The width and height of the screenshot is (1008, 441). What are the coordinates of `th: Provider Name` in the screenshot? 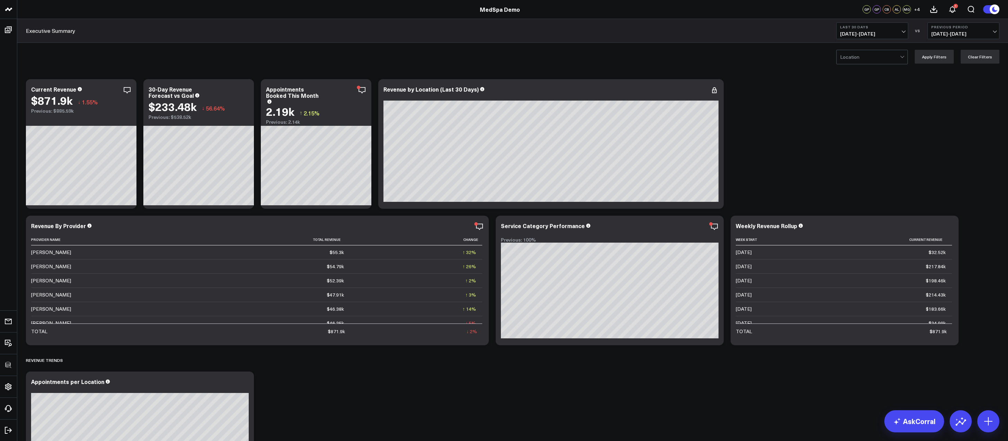 It's located at (66, 239).